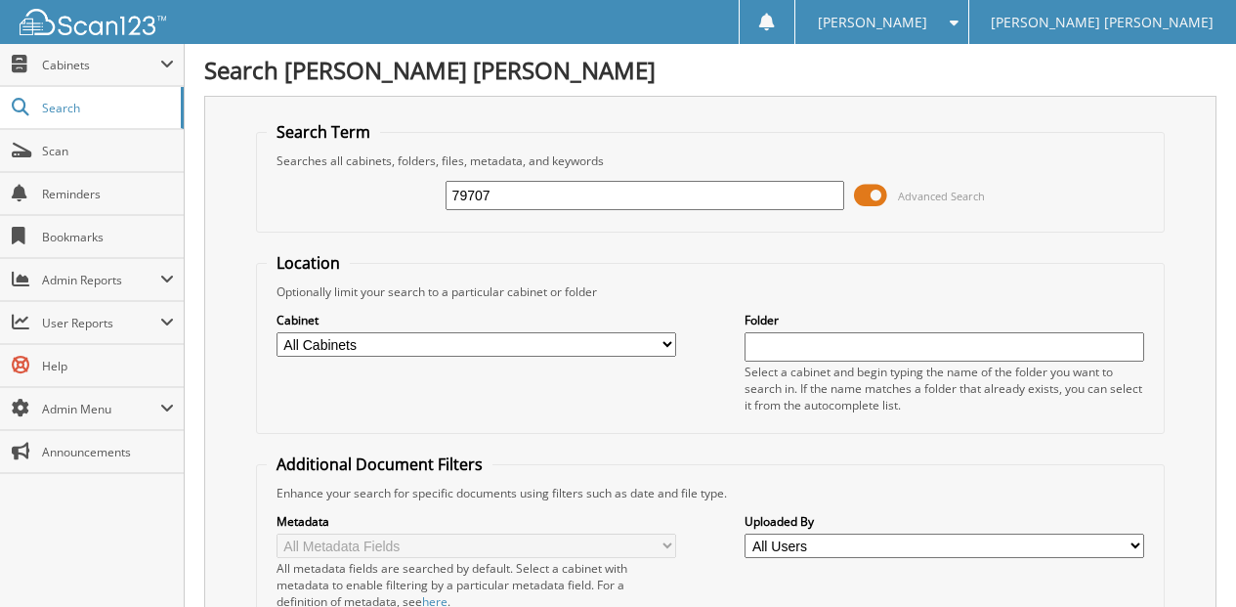 The height and width of the screenshot is (607, 1236). What do you see at coordinates (101, 323) in the screenshot?
I see `span: User Reports` at bounding box center [101, 323].